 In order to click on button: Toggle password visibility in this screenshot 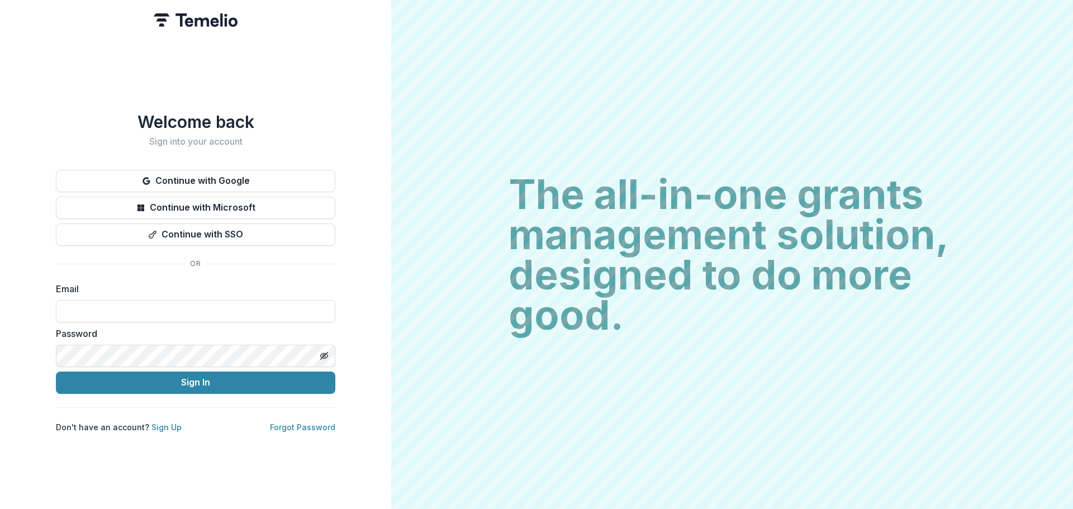, I will do `click(324, 356)`.